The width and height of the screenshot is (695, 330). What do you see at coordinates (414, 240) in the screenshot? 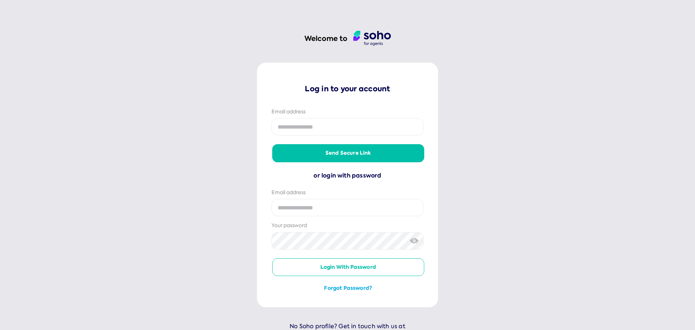
I see `img: eye-crossed.svg` at bounding box center [414, 240].